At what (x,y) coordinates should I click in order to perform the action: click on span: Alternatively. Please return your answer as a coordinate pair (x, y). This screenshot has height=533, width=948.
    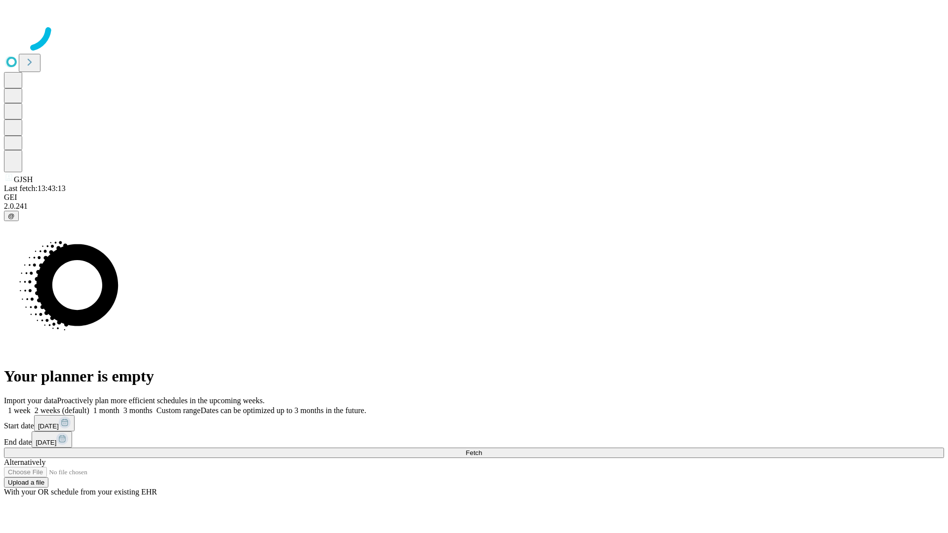
    Looking at the image, I should click on (25, 462).